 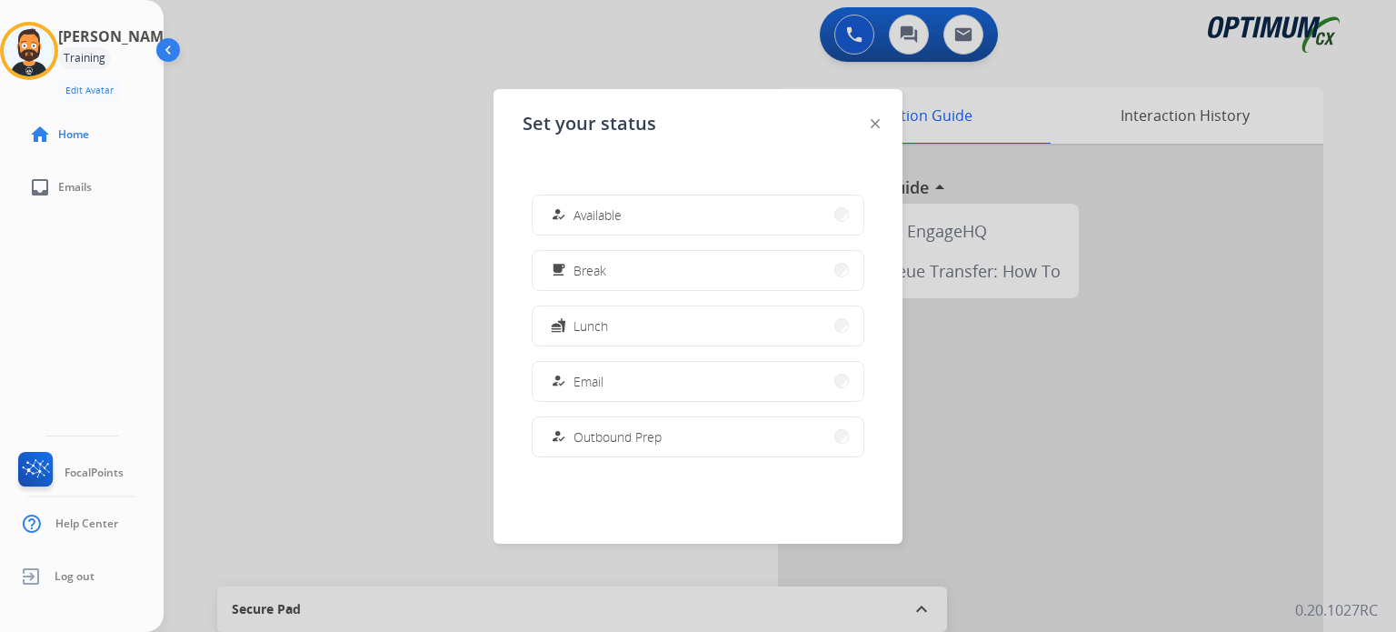 I want to click on button: Lunch, so click(x=698, y=325).